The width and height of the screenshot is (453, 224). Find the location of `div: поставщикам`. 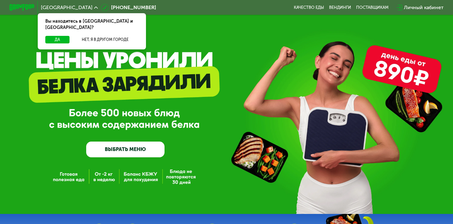

div: поставщикам is located at coordinates (372, 8).